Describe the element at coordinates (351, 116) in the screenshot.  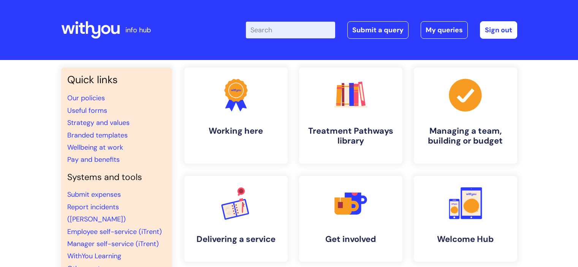
I see `a: Treatment Pathways library` at that location.